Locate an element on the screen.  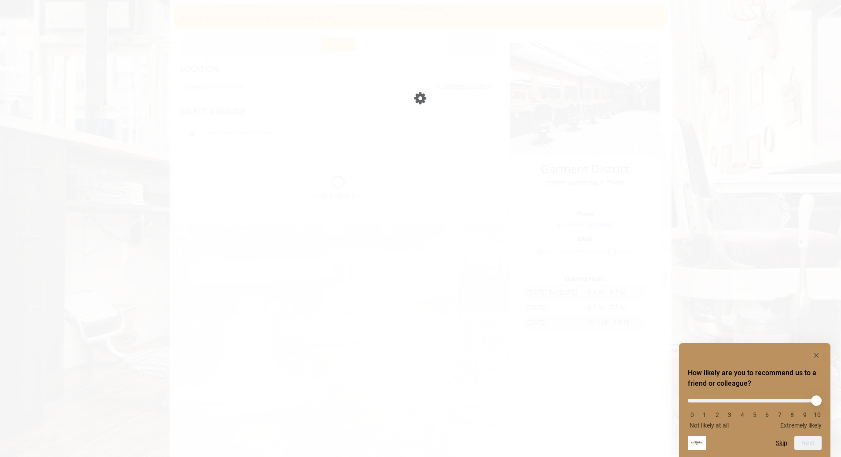
button: Skip is located at coordinates (781, 443).